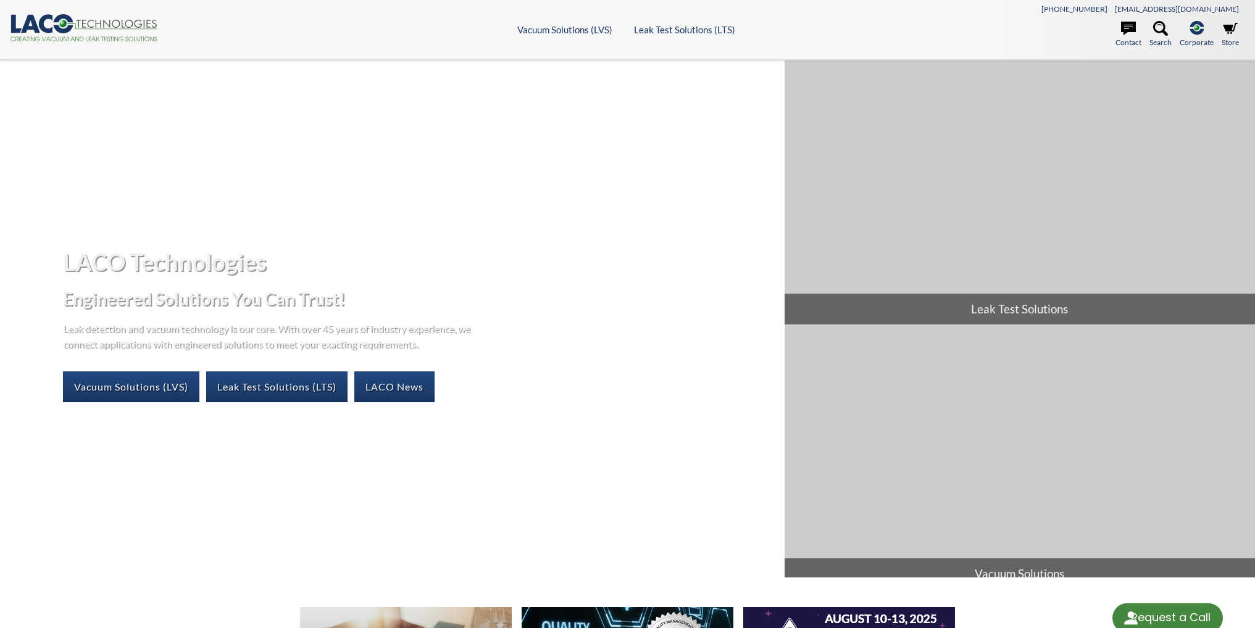  I want to click on img: round button, so click(1131, 618).